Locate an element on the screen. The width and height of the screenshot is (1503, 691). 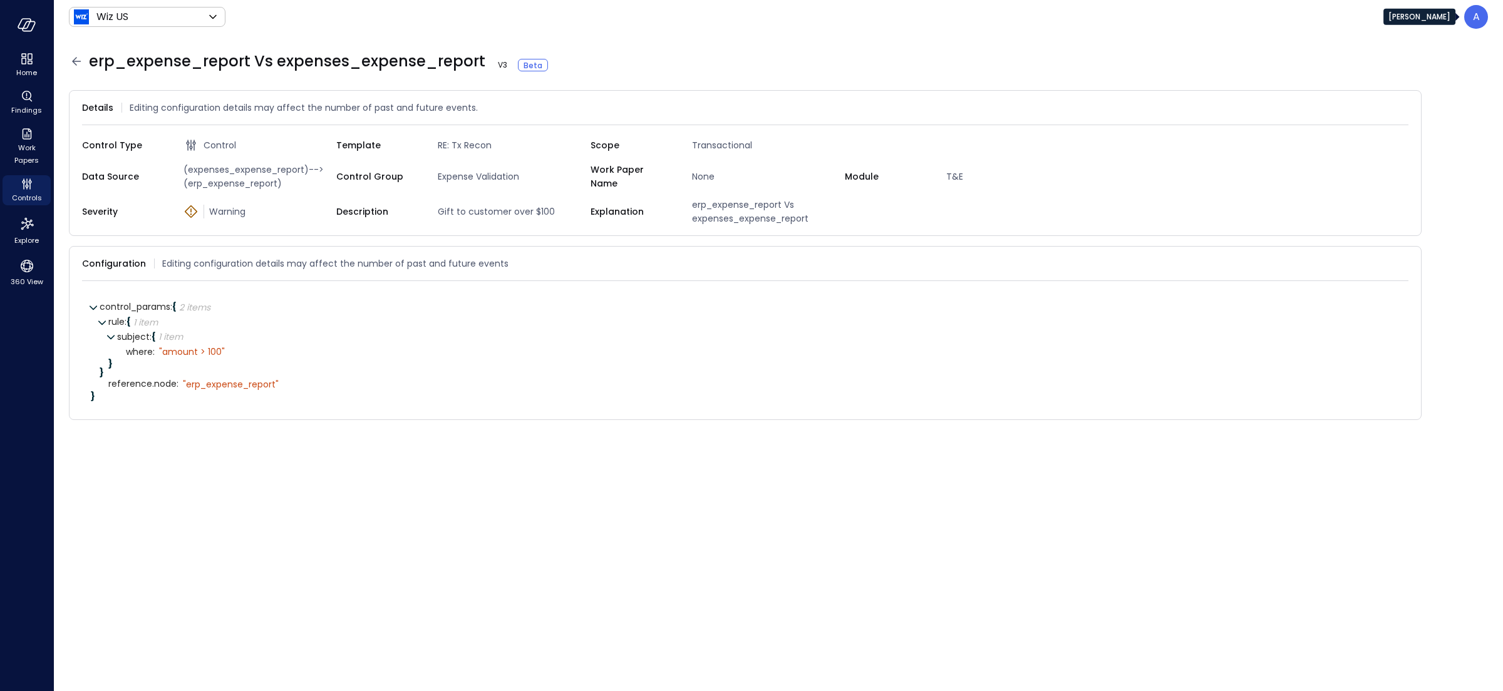
span: (expenses_expense_report)-->(erp_expense_report) is located at coordinates (257, 177).